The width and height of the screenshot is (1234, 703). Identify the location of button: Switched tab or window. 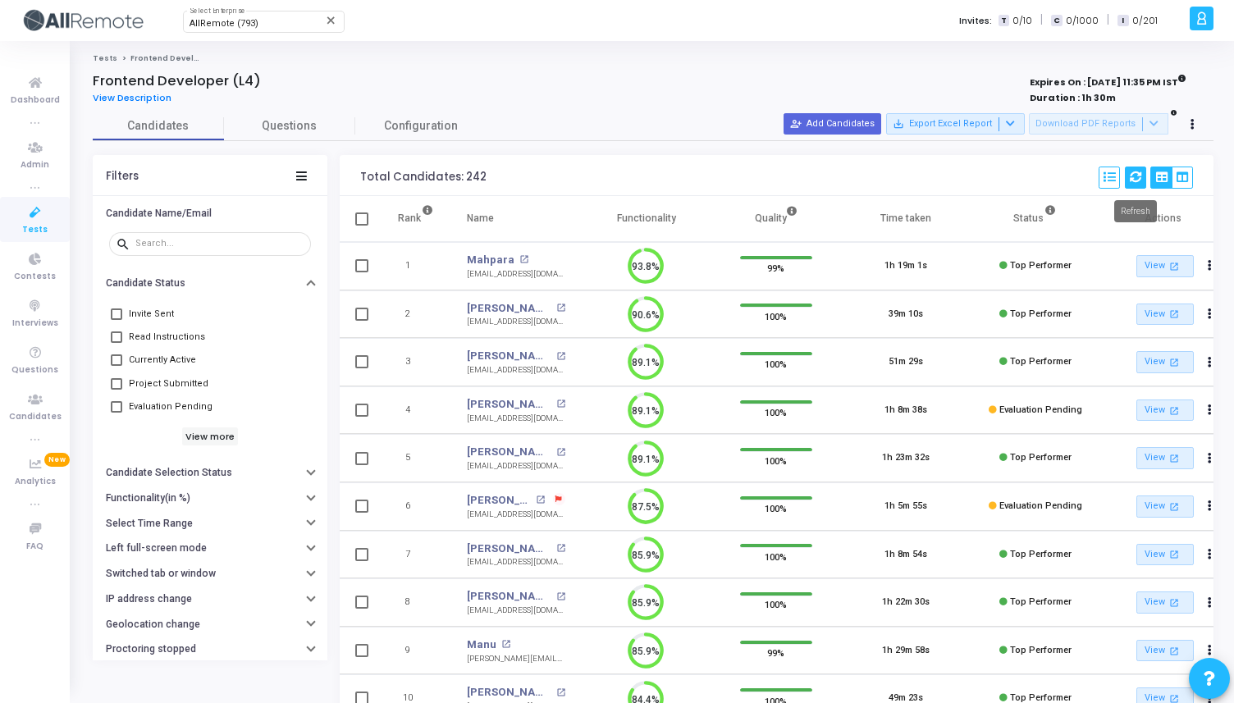
(210, 574).